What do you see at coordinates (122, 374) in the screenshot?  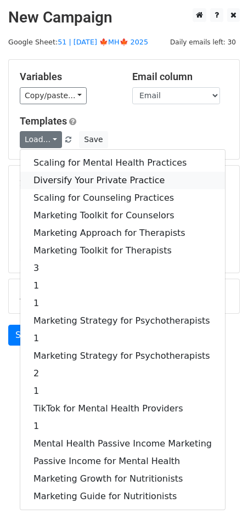 I see `a: 2` at bounding box center [122, 374].